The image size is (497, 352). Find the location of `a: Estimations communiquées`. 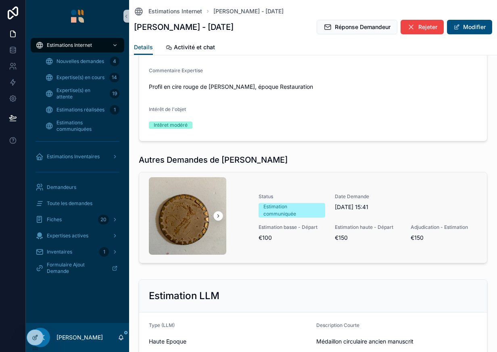

a: Estimations communiquées is located at coordinates (82, 126).